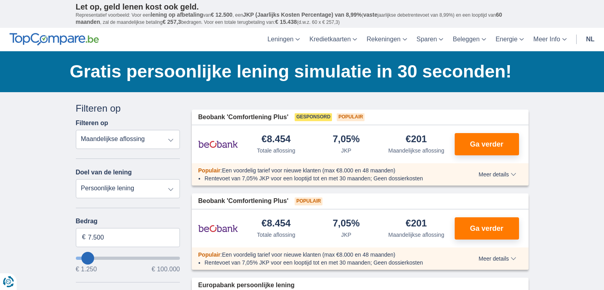 Image resolution: width=604 pixels, height=290 pixels. Describe the element at coordinates (165, 269) in the screenshot. I see `span: € 100.000` at that location.